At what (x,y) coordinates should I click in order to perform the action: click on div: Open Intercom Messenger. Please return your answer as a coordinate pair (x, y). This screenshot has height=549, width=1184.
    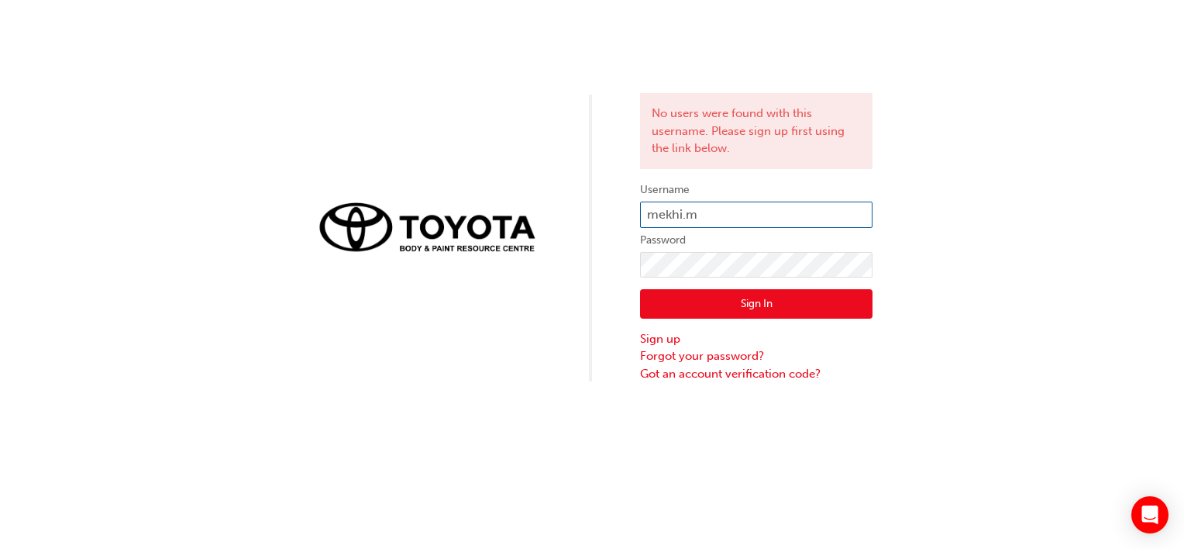
    Looking at the image, I should click on (1150, 515).